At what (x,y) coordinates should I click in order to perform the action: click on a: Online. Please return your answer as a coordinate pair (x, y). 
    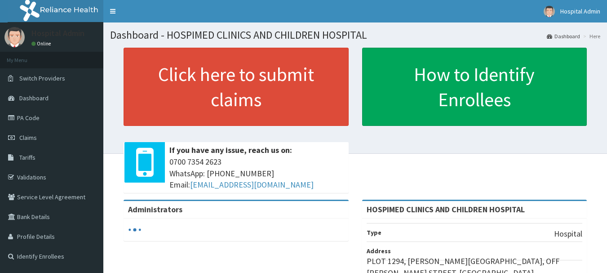
    Looking at the image, I should click on (42, 44).